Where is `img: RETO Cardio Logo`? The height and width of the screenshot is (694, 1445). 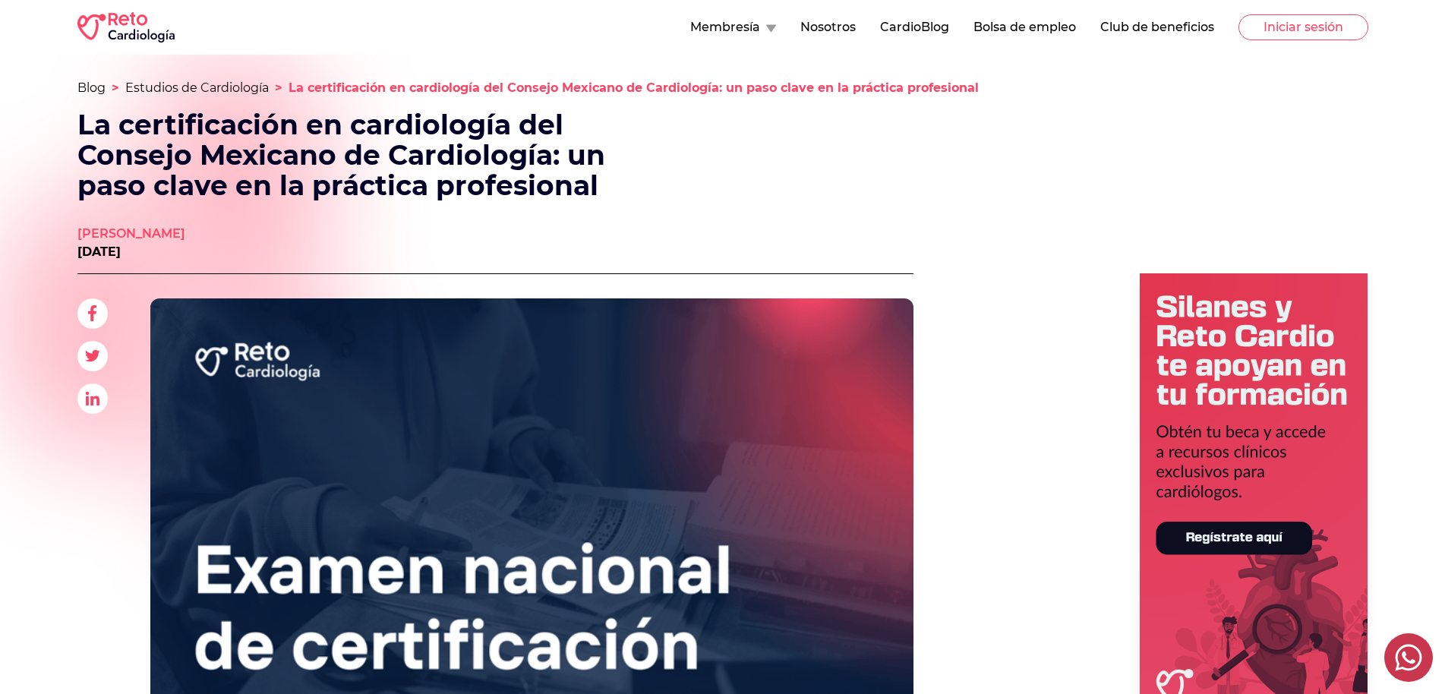
img: RETO Cardio Logo is located at coordinates (126, 27).